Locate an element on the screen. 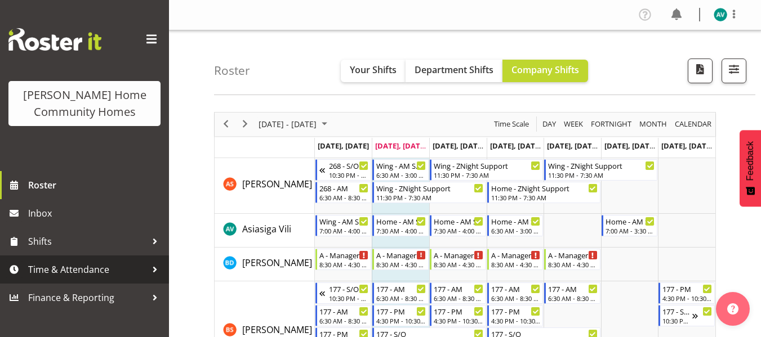 The image size is (761, 337). div: Barbara Dunlop"s event - A - Manager Begin From Monday, October 6, 2025 at 8:30:00 AM GMT+13:00 E... is located at coordinates (344, 260).